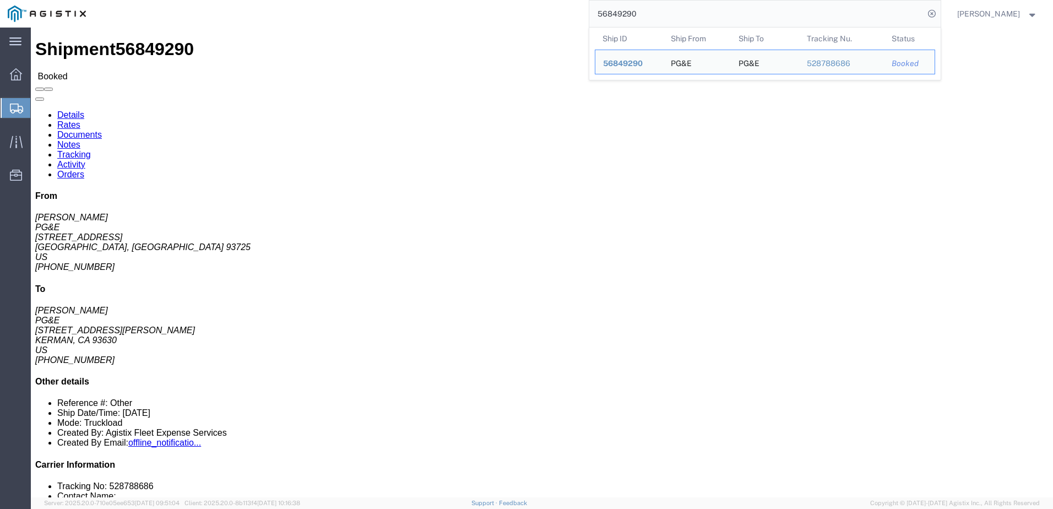 This screenshot has width=1053, height=509. Describe the element at coordinates (485, 503) in the screenshot. I see `a: Support` at that location.